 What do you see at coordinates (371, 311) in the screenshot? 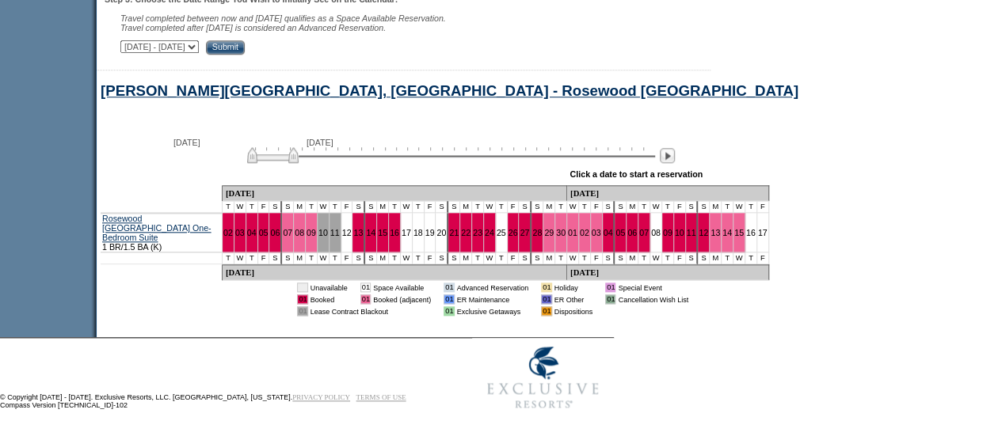
I see `td: Lease Contract Blackout` at bounding box center [371, 311].